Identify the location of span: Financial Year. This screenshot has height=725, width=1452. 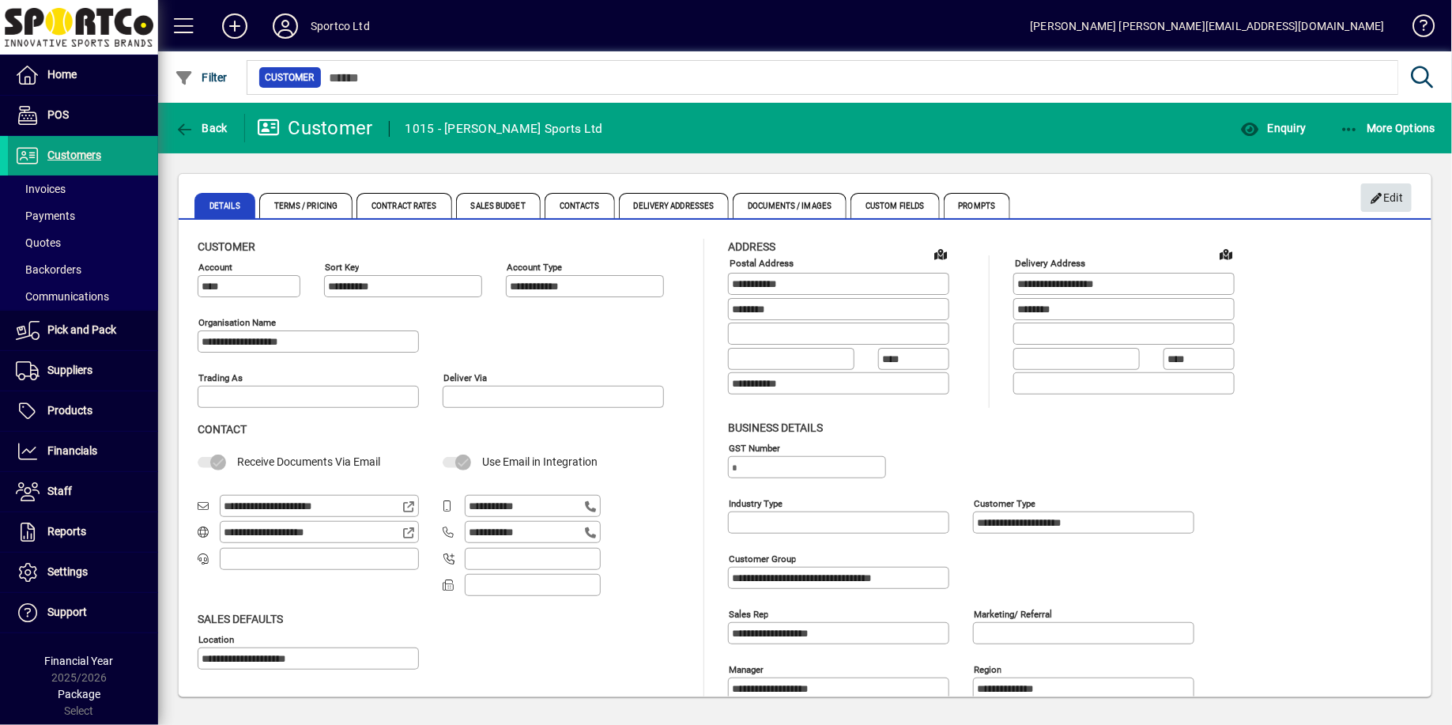
(79, 661).